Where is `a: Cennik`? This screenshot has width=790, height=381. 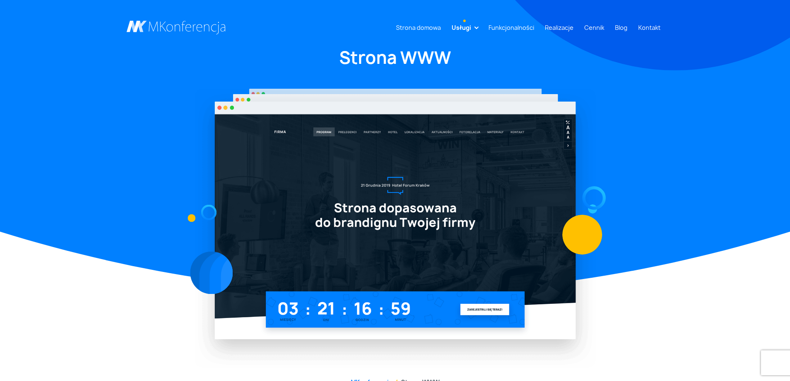
a: Cennik is located at coordinates (594, 27).